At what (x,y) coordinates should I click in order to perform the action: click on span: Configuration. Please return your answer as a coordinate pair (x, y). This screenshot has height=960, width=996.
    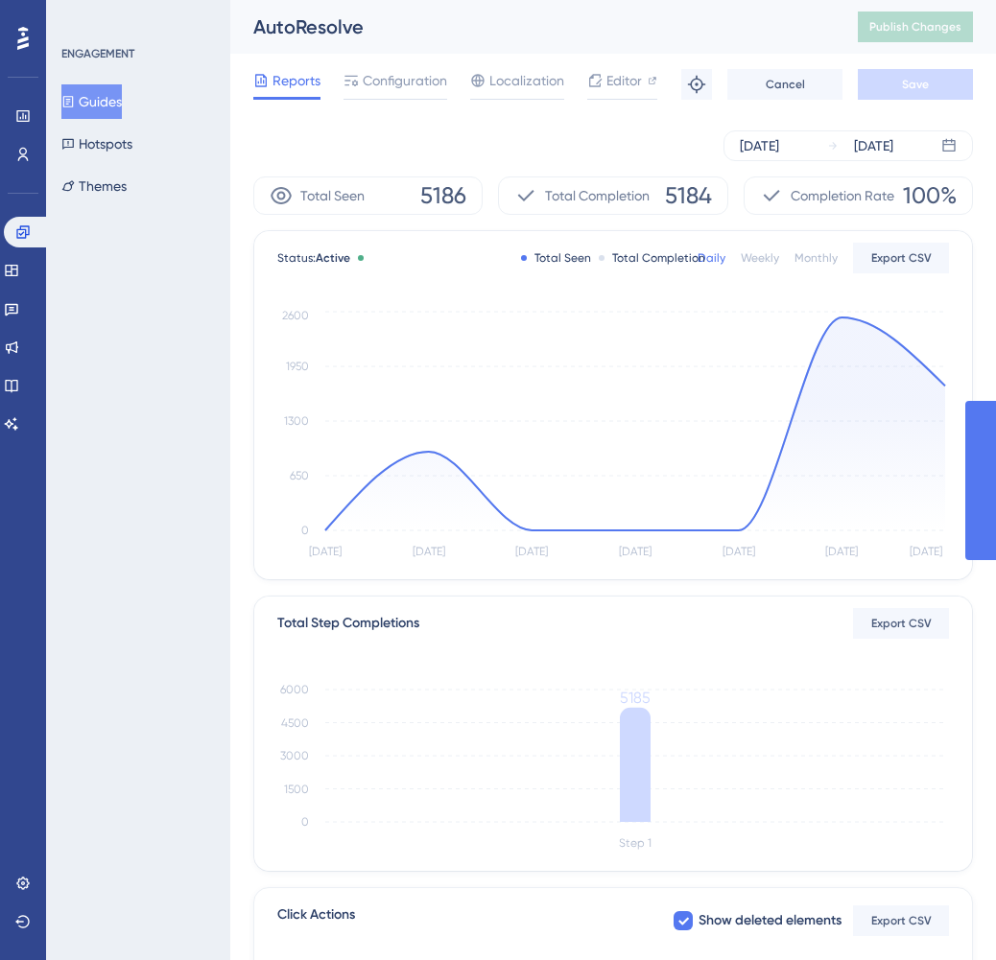
    Looking at the image, I should click on (405, 81).